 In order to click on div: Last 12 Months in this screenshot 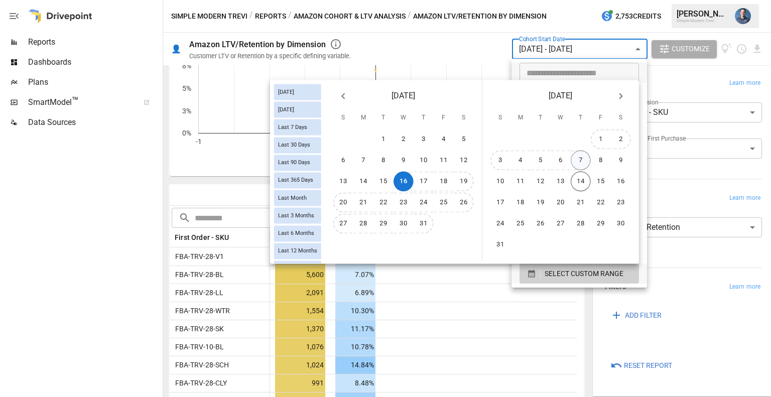, I will do `click(298, 251)`.